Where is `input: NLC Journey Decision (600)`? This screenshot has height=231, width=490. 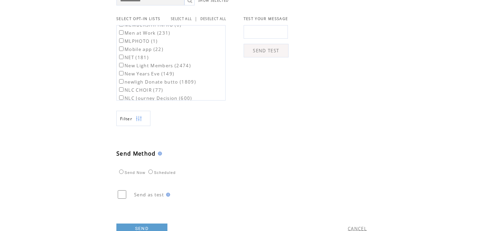 input: NLC Journey Decision (600) is located at coordinates (121, 98).